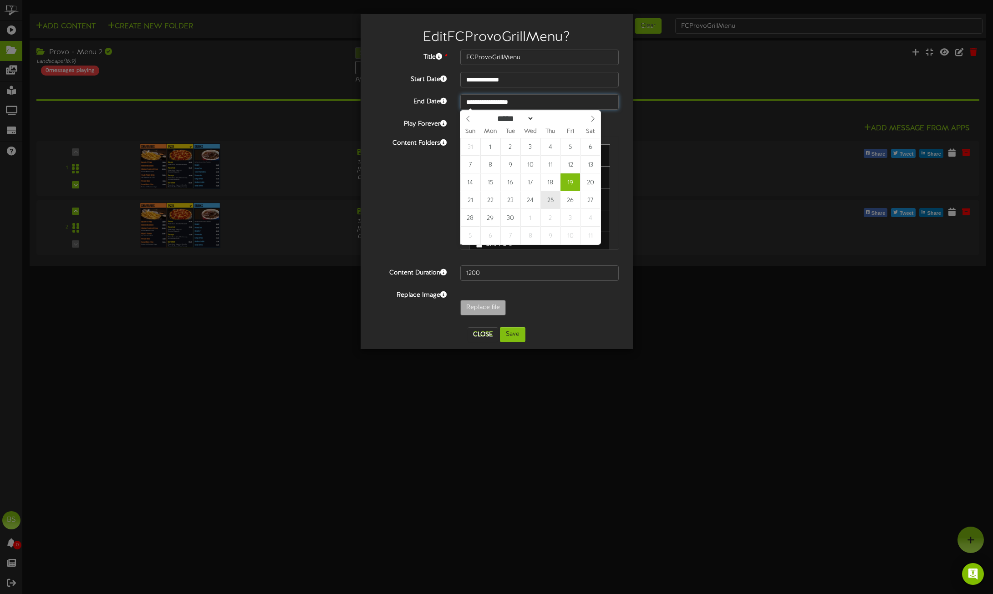 This screenshot has width=993, height=594. What do you see at coordinates (550, 147) in the screenshot?
I see `span: September 4, 2025` at bounding box center [550, 147].